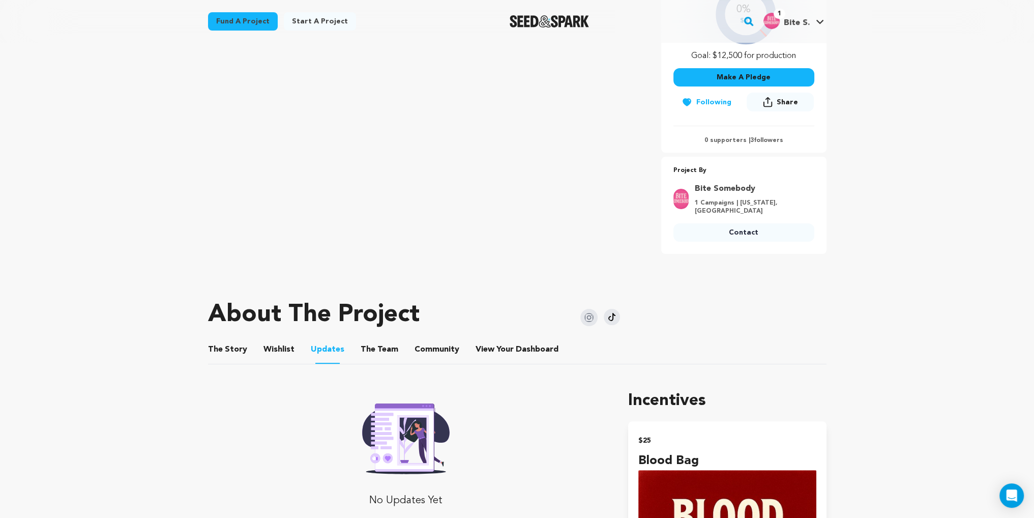 Image resolution: width=1034 pixels, height=518 pixels. Describe the element at coordinates (549, 21) in the screenshot. I see `a: Seed&Spark Homepage` at that location.